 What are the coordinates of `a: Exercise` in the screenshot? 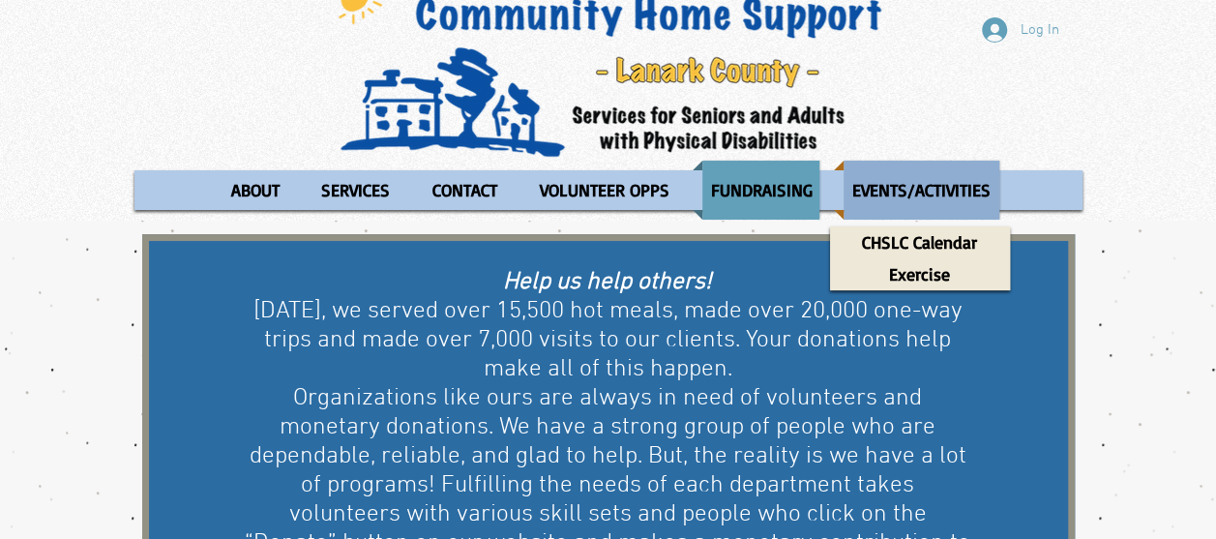 It's located at (920, 274).